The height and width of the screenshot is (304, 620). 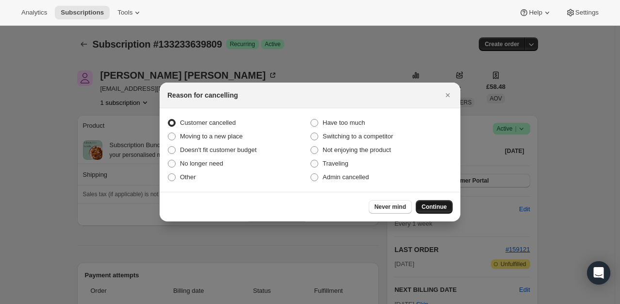 I want to click on button: Subscriptions, so click(x=82, y=13).